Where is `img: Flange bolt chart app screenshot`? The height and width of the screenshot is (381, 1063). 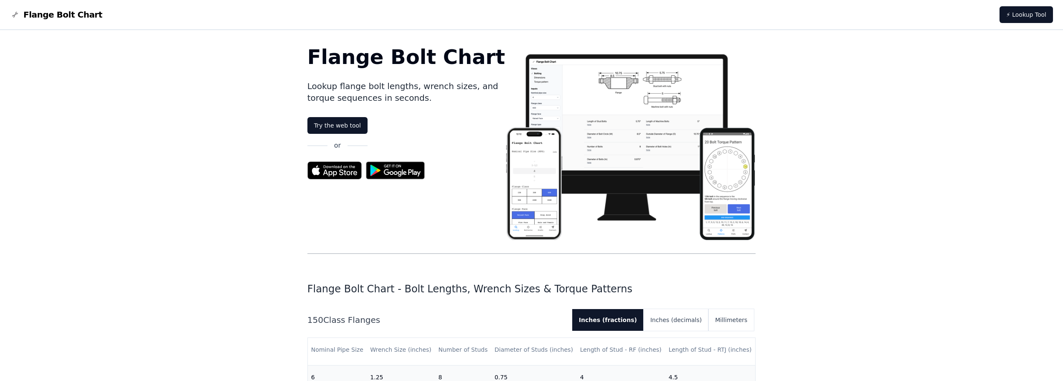
img: Flange bolt chart app screenshot is located at coordinates (631, 143).